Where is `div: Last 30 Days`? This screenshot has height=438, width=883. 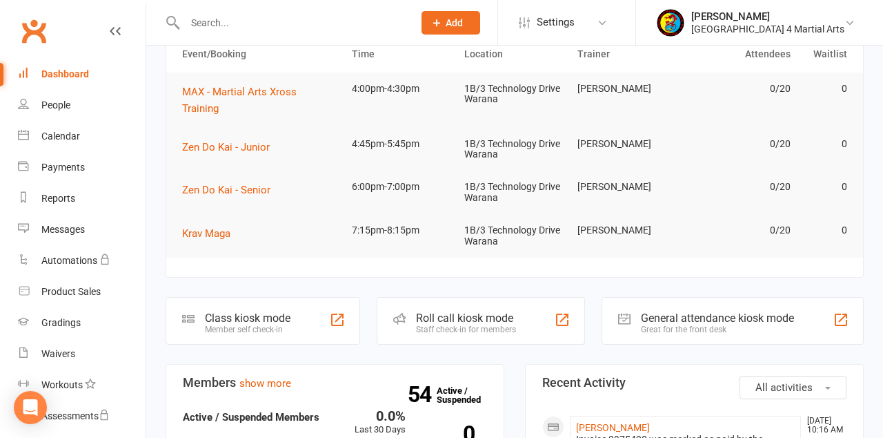 div: Last 30 Days is located at coordinates (380, 422).